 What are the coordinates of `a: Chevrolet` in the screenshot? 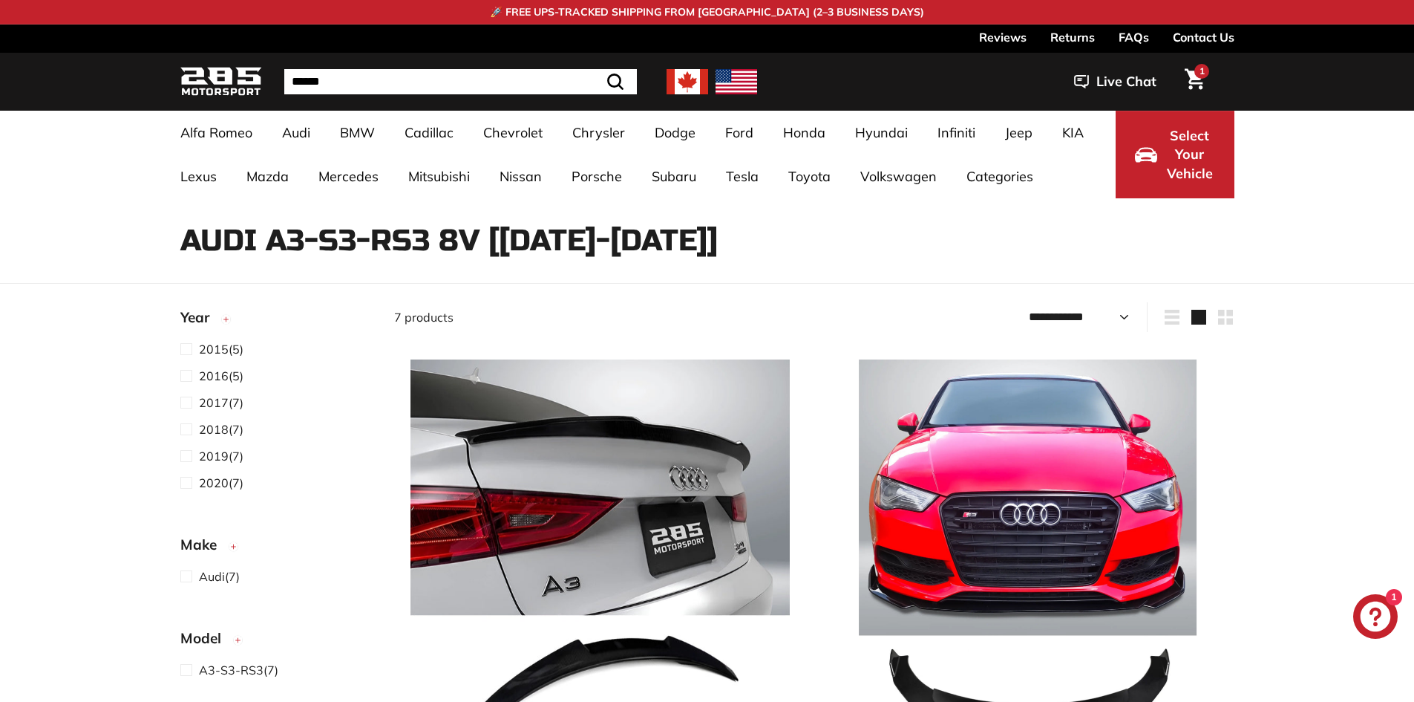 It's located at (513, 132).